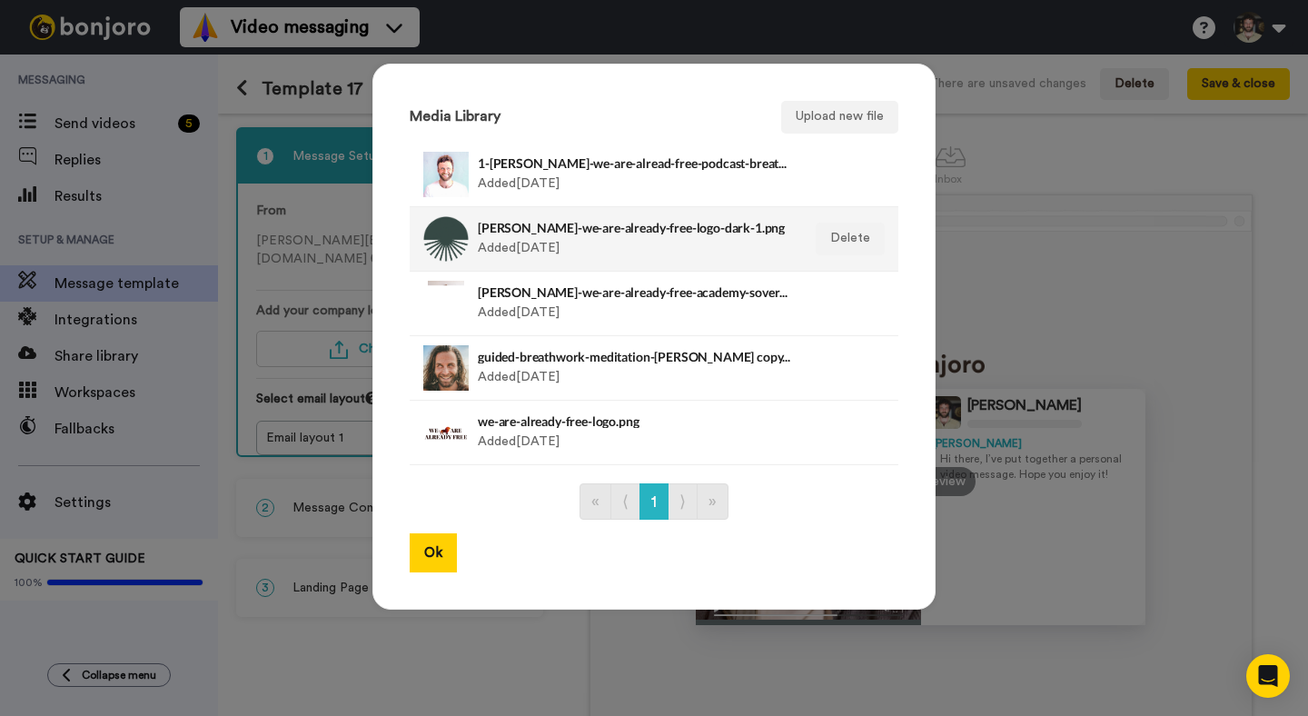 This screenshot has height=716, width=1308. Describe the element at coordinates (839, 117) in the screenshot. I see `button: Upload new file` at that location.